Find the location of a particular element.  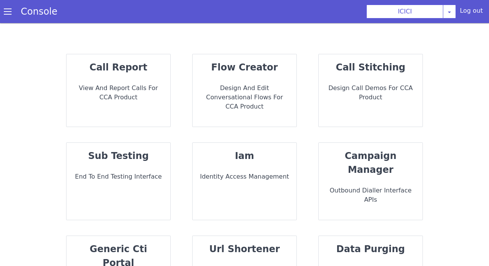

p: Design and Edit Conversational flows for CCA Product is located at coordinates (245, 97).